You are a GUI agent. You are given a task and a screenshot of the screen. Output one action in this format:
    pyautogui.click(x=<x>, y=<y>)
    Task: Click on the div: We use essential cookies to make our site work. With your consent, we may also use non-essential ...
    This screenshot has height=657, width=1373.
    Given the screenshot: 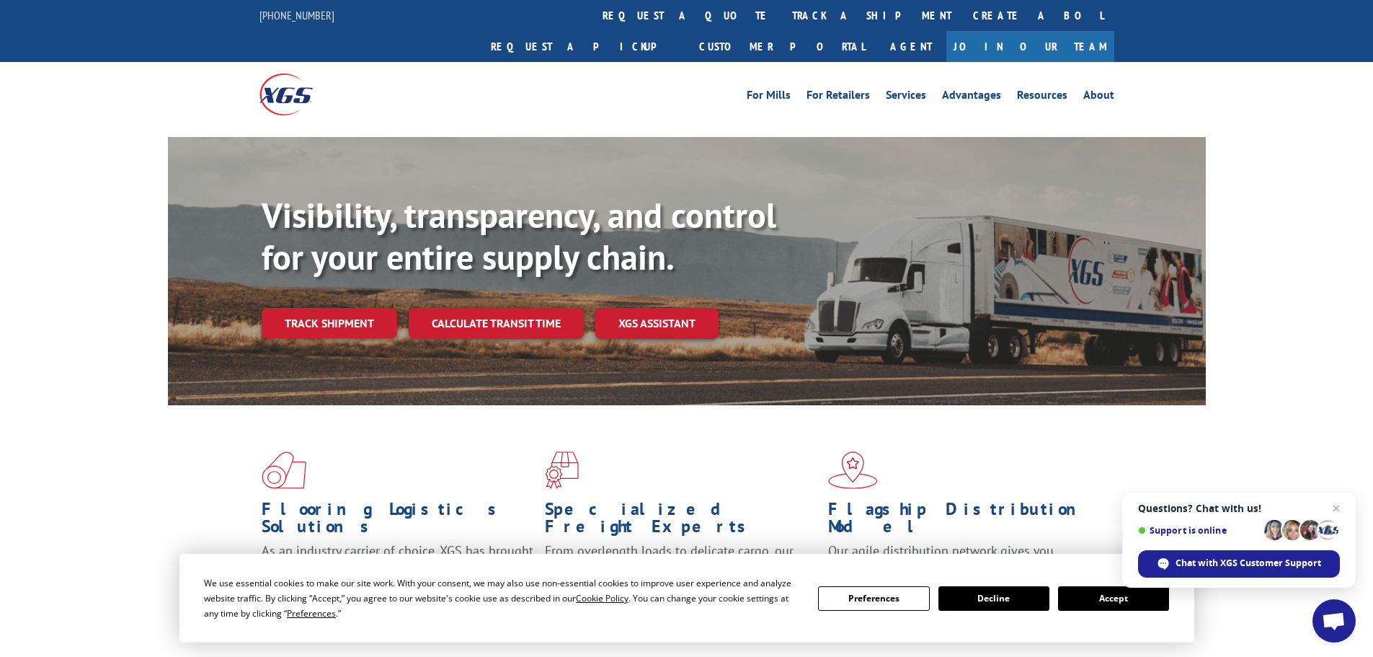 What is the action you would take?
    pyautogui.click(x=502, y=598)
    